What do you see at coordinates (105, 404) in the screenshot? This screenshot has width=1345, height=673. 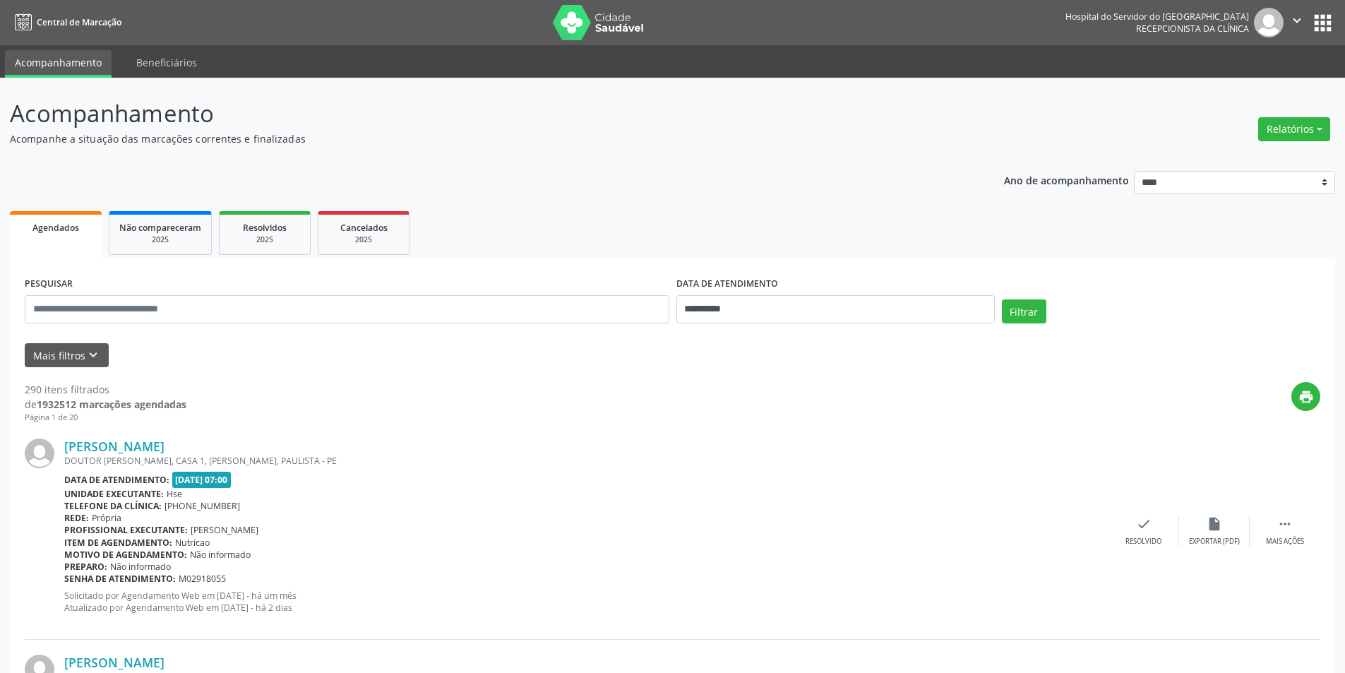 I see `div: de` at bounding box center [105, 404].